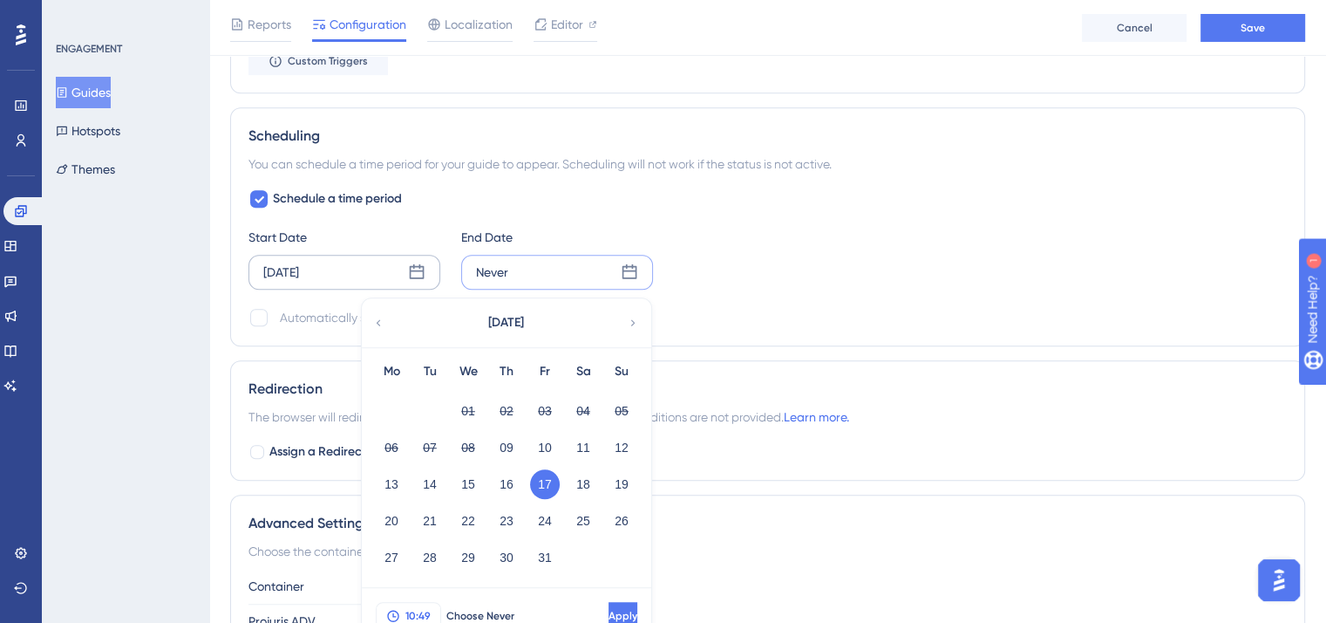 The height and width of the screenshot is (623, 1326). I want to click on button: 19, so click(622, 484).